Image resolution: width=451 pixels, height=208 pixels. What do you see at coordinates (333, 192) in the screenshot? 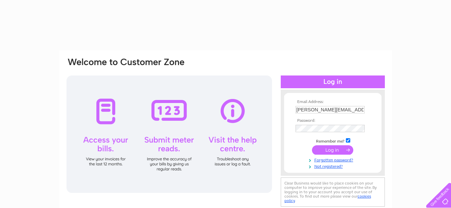
I see `div: Clear Business would like to place cookies on your computer to improve your experience of the sit...` at bounding box center [333, 192].